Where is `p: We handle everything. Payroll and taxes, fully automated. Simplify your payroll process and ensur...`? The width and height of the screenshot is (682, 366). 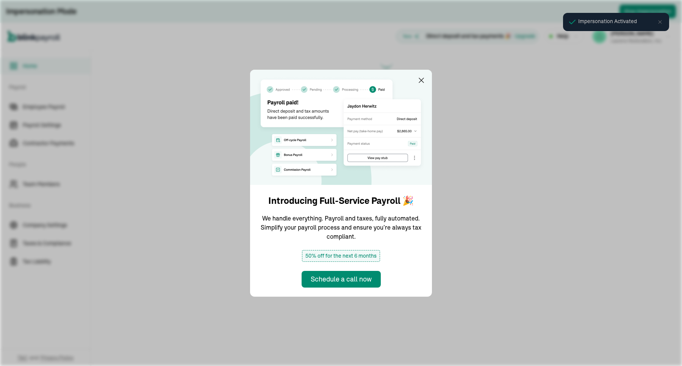 p: We handle everything. Payroll and taxes, fully automated. Simplify your payroll process and ensur... is located at coordinates (341, 227).